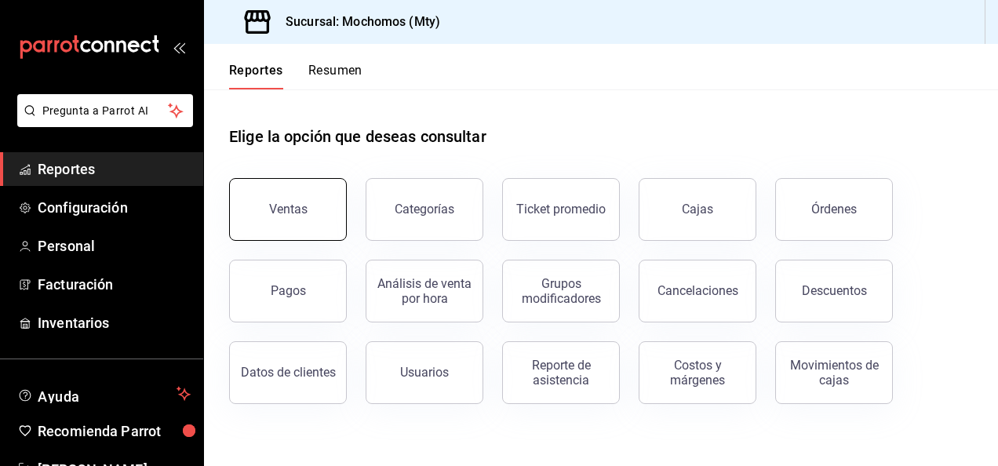 The image size is (998, 466). Describe the element at coordinates (114, 169) in the screenshot. I see `span: Reportes` at that location.